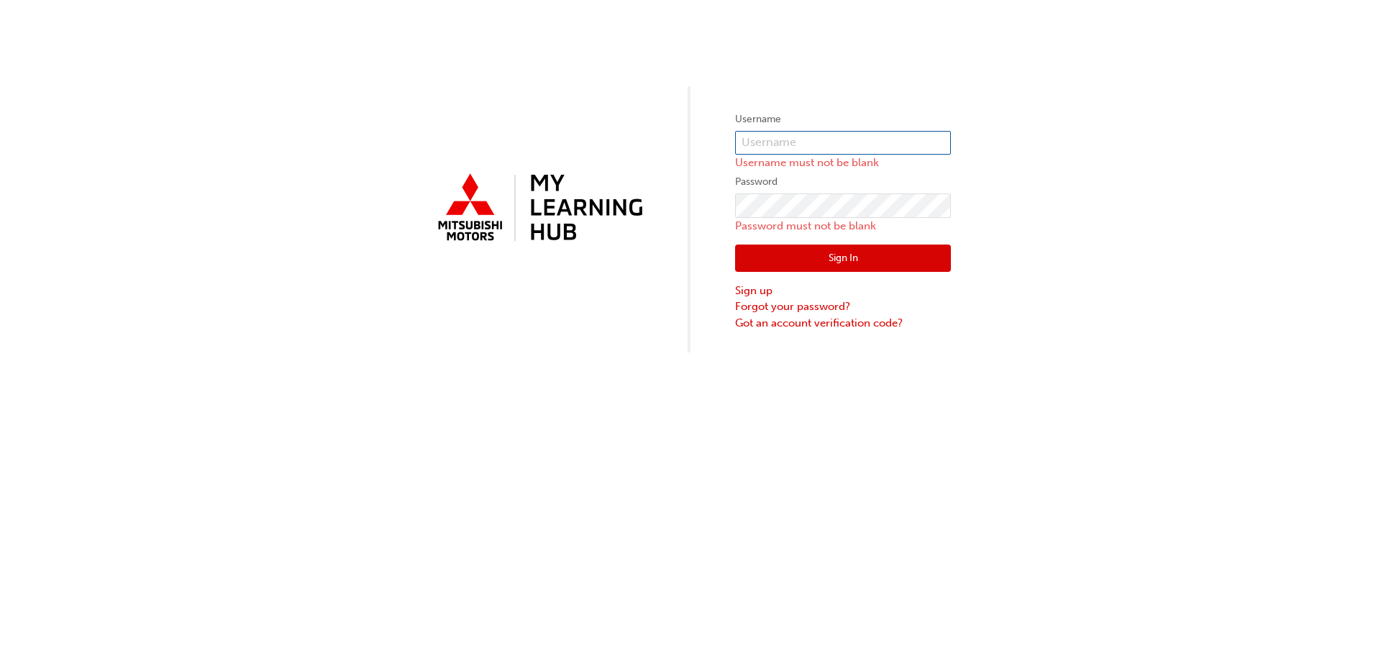 The height and width of the screenshot is (661, 1381). I want to click on label: Username, so click(843, 119).